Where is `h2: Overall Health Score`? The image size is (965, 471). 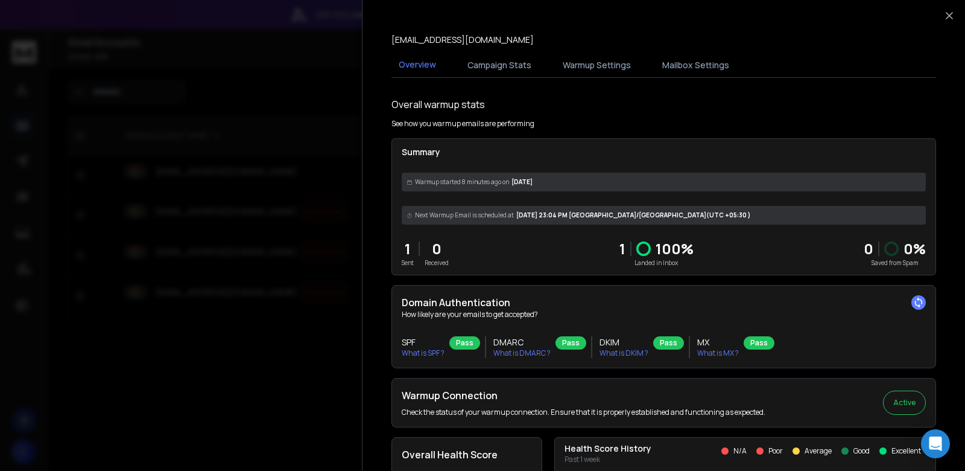 h2: Overall Health Score is located at coordinates (467, 454).